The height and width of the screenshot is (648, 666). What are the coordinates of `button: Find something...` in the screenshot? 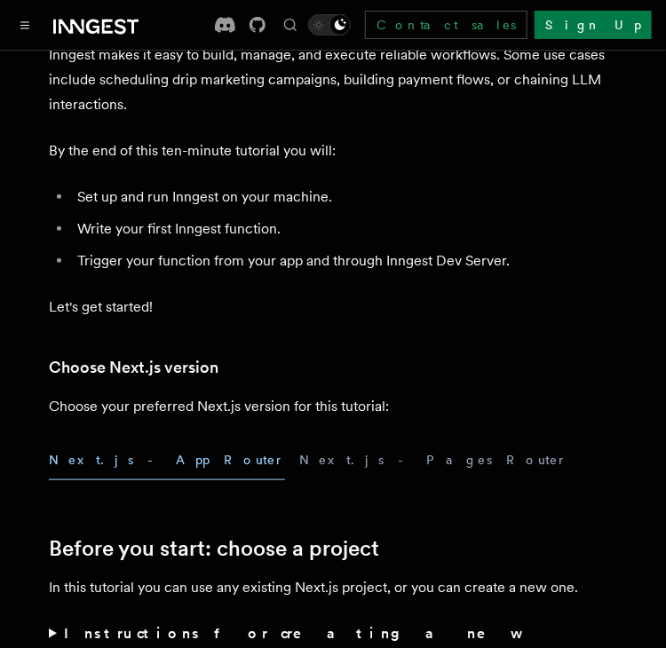 It's located at (290, 25).